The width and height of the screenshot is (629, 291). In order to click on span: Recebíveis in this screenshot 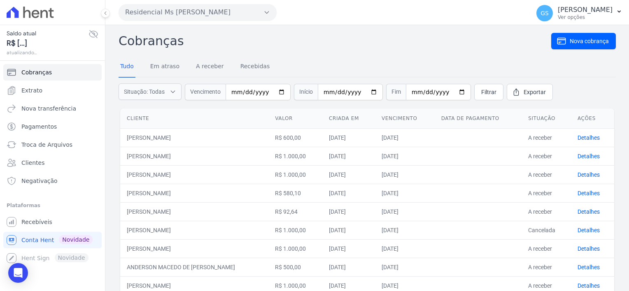, I will do `click(37, 222)`.